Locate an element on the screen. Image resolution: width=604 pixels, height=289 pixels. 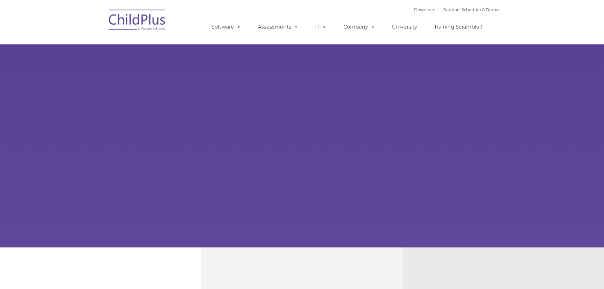
a: Company is located at coordinates (359, 27).